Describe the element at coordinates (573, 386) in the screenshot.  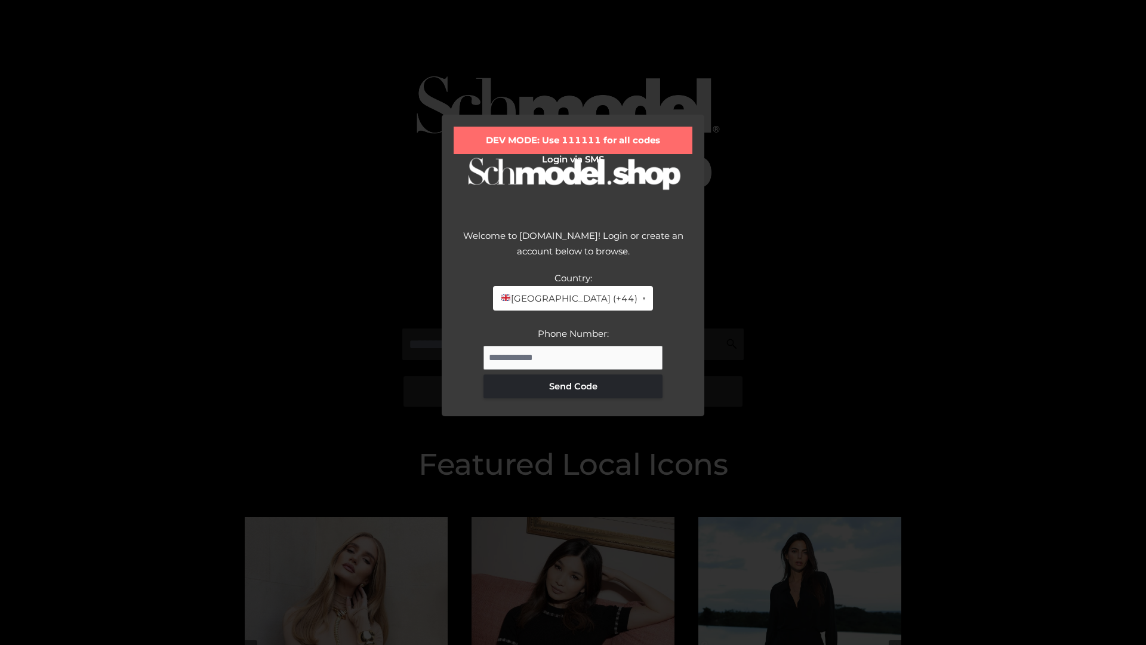
I see `button: Send Code` at that location.